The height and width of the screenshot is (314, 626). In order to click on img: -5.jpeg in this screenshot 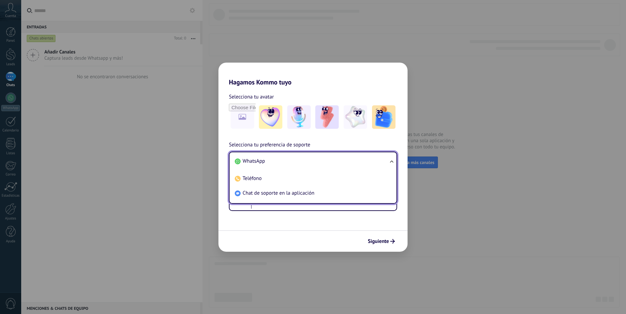, I will do `click(384, 117)`.